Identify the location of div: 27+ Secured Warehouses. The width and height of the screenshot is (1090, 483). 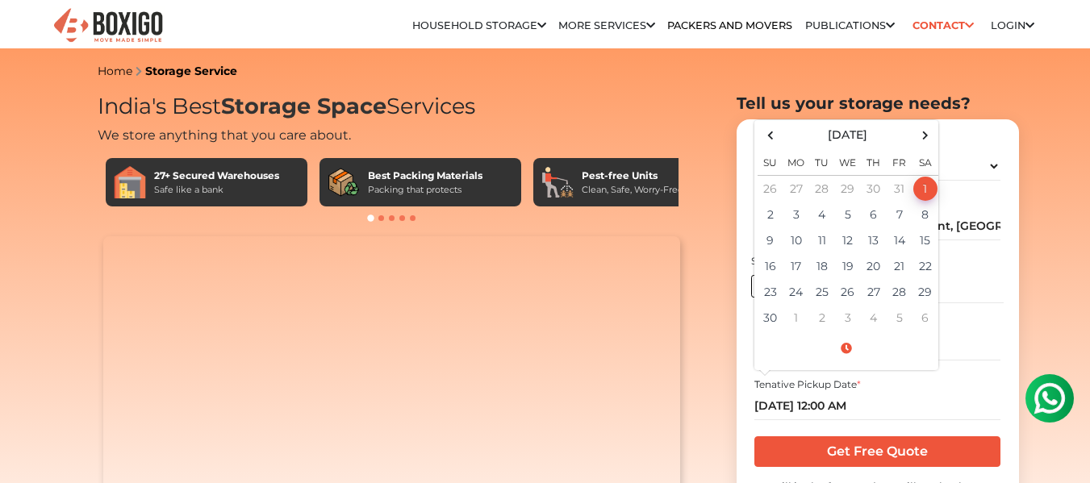
(216, 176).